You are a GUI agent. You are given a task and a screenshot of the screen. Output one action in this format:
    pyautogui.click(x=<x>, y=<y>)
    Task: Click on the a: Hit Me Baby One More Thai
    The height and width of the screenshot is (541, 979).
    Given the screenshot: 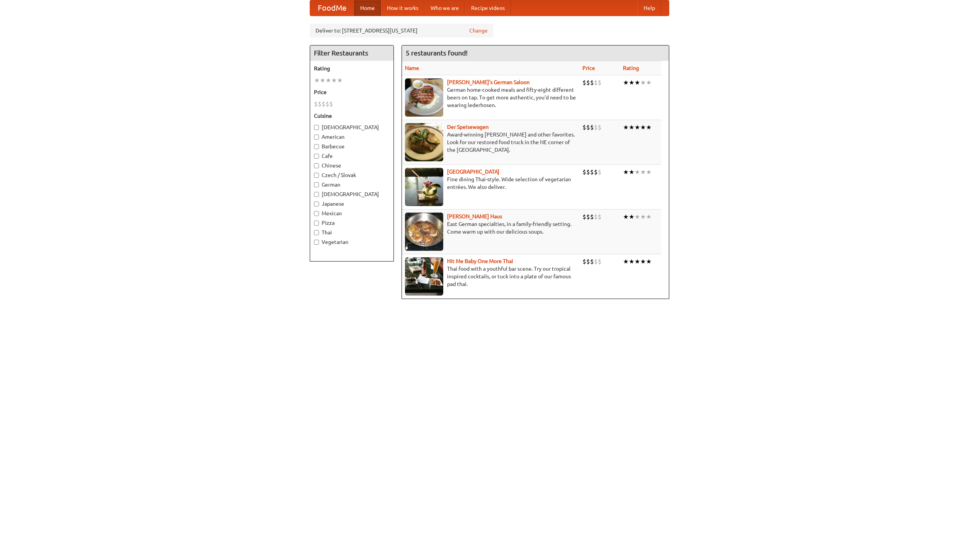 What is the action you would take?
    pyautogui.click(x=480, y=261)
    